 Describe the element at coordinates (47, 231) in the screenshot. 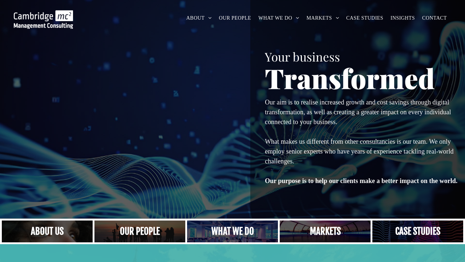

I see `a: Close up of woman's face, centered on her eyes` at that location.